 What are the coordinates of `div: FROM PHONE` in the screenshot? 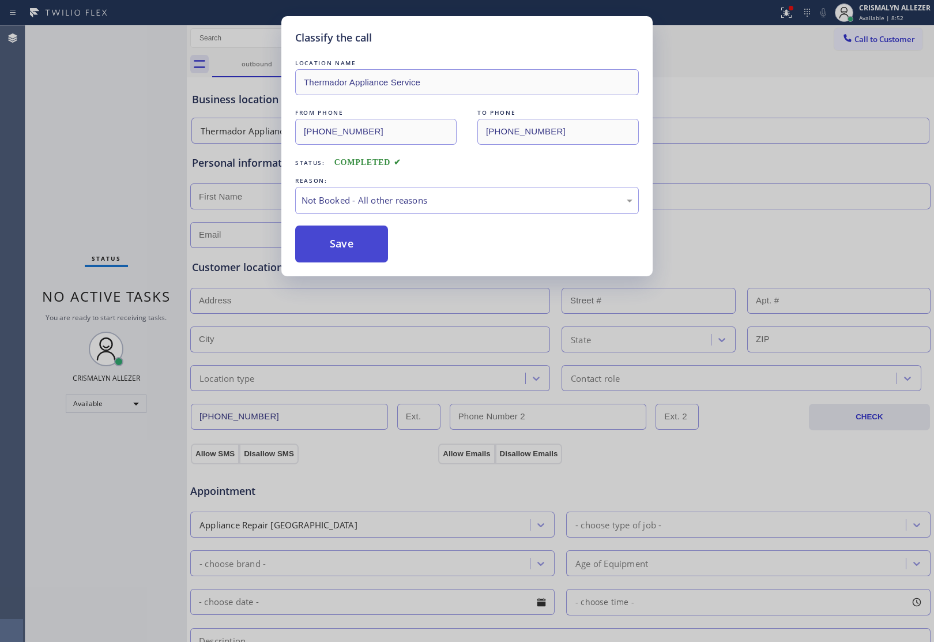 It's located at (376, 112).